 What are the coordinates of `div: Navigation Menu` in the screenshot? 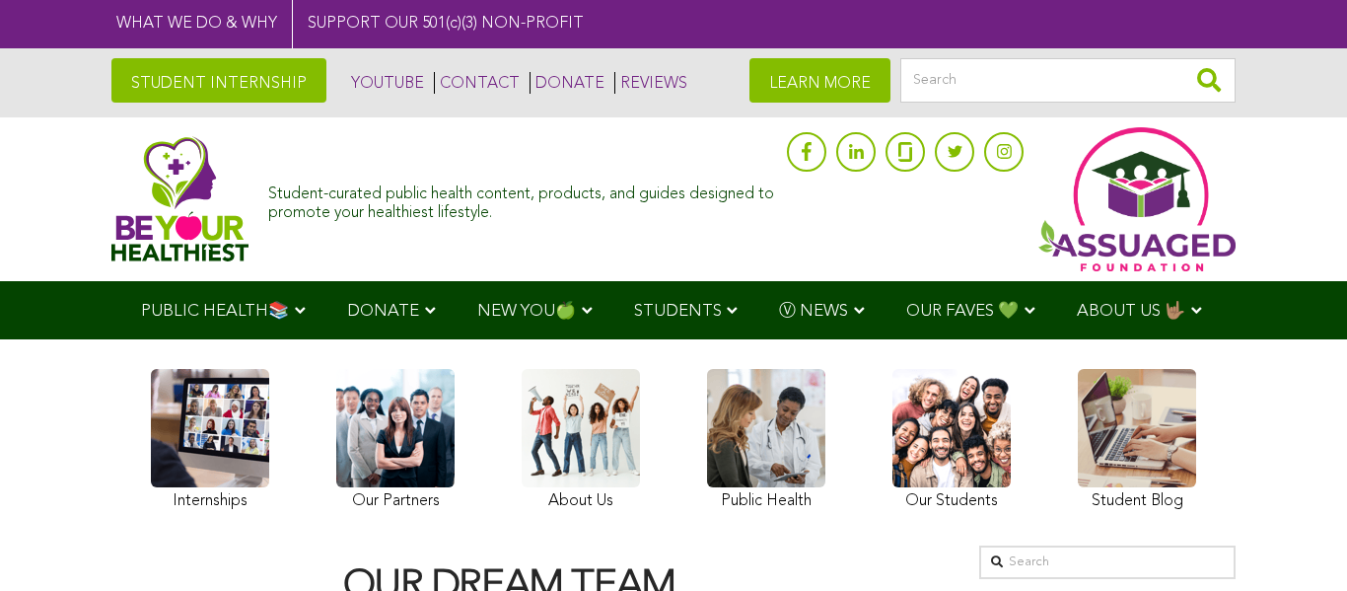 It's located at (674, 310).